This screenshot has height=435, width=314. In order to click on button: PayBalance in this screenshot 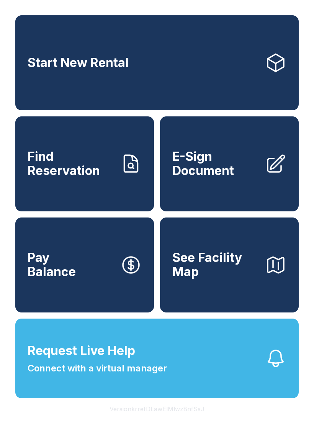, I will do `click(85, 265)`.